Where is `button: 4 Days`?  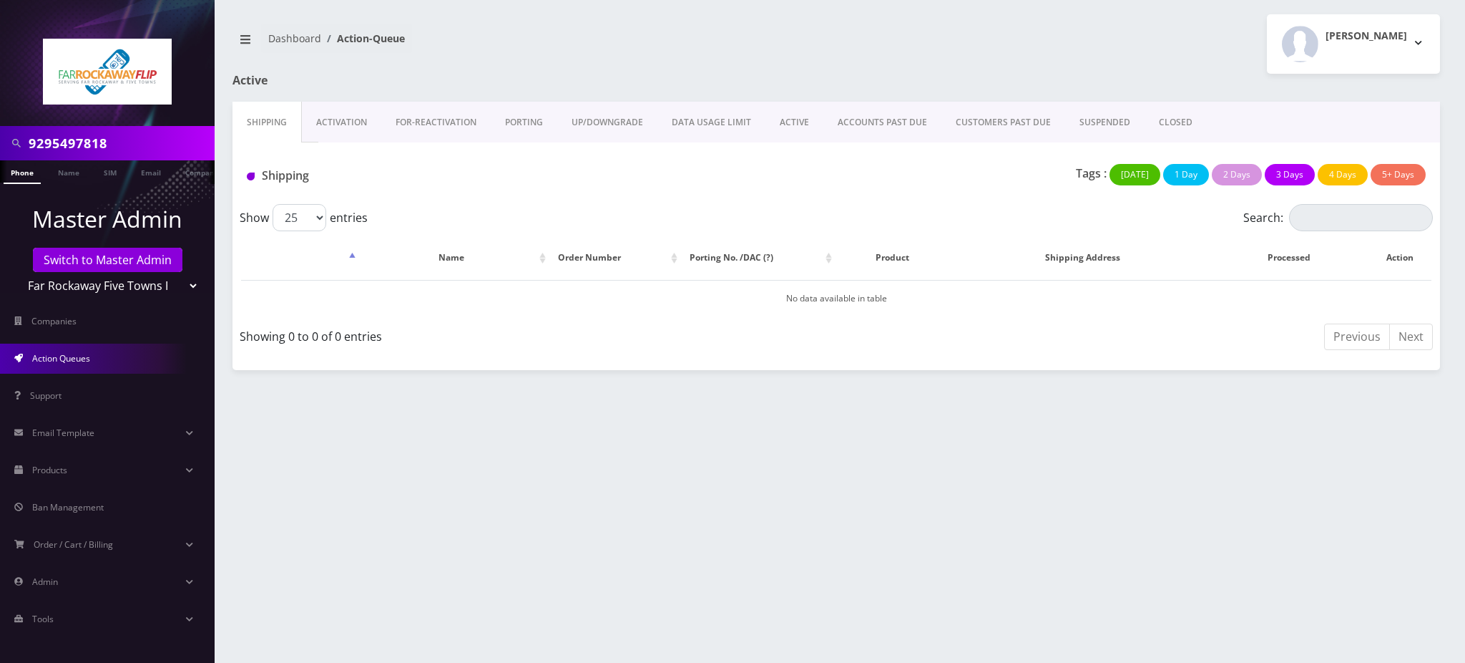
button: 4 Days is located at coordinates (1343, 175).